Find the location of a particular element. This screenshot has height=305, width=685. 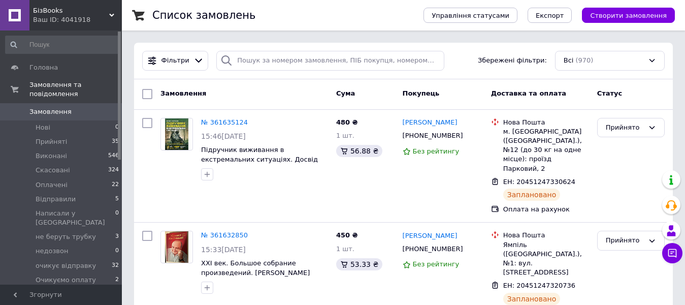

div: 53.33 ₴ is located at coordinates (359, 264).